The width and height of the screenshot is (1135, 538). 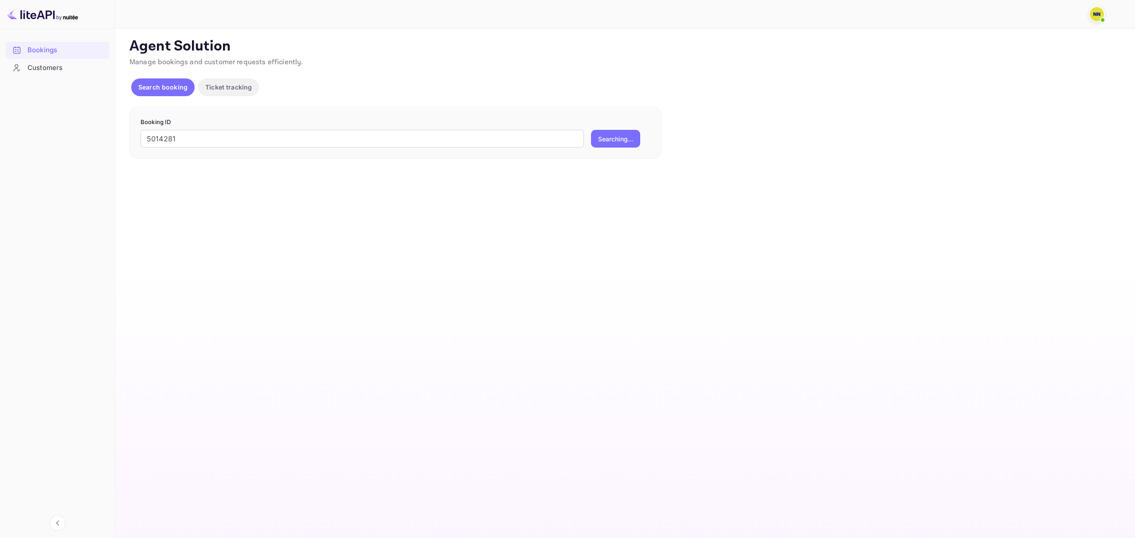 What do you see at coordinates (216, 62) in the screenshot?
I see `span: Manage bookings and customer requests efficiently.` at bounding box center [216, 62].